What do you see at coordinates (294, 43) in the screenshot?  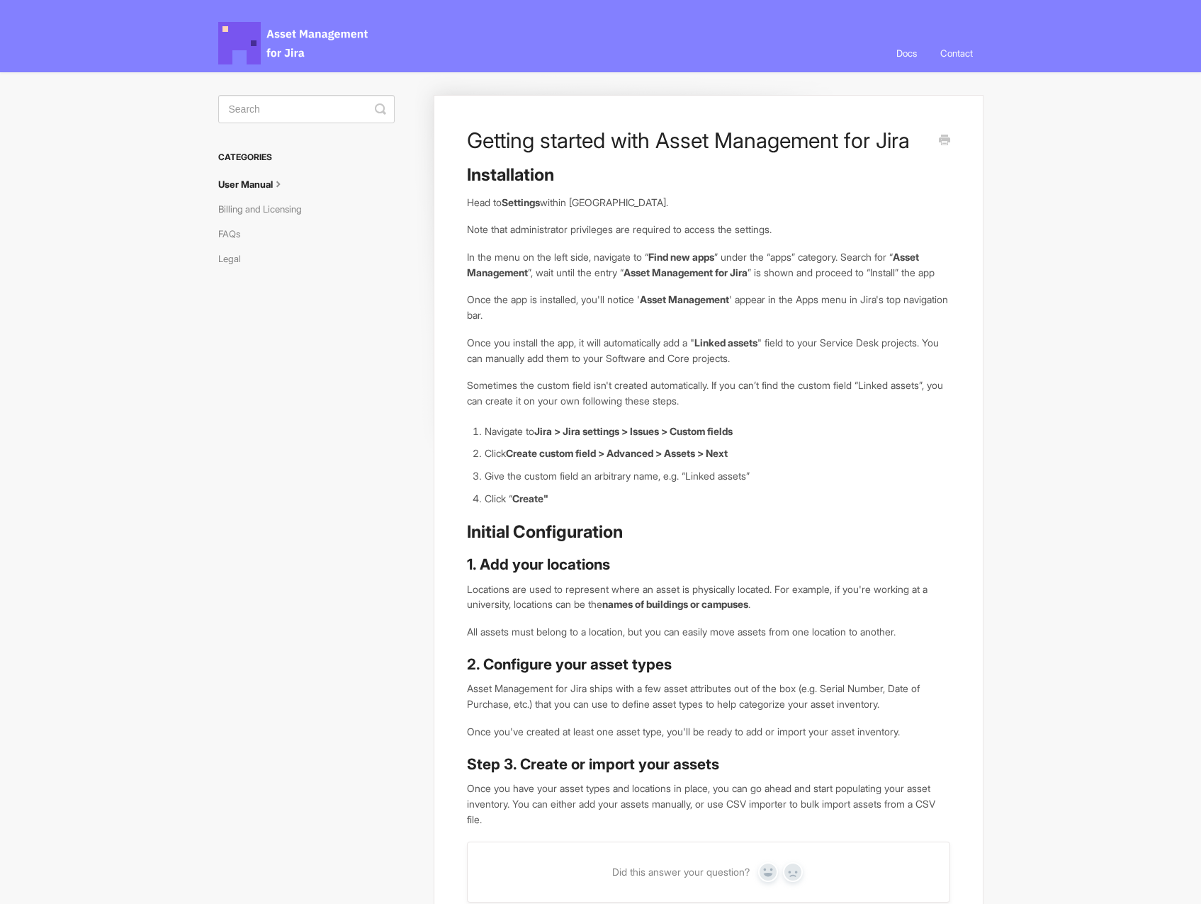 I see `span: Asset Management for Jira Docs` at bounding box center [294, 43].